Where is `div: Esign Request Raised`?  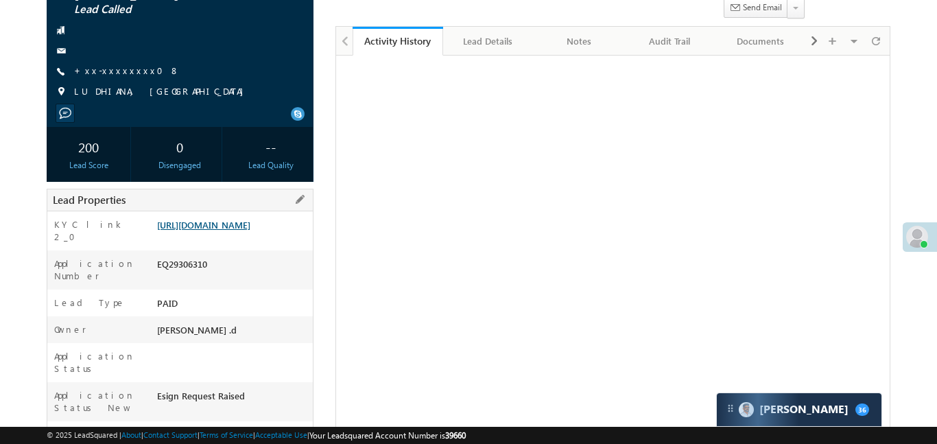 div: Esign Request Raised is located at coordinates (233, 398).